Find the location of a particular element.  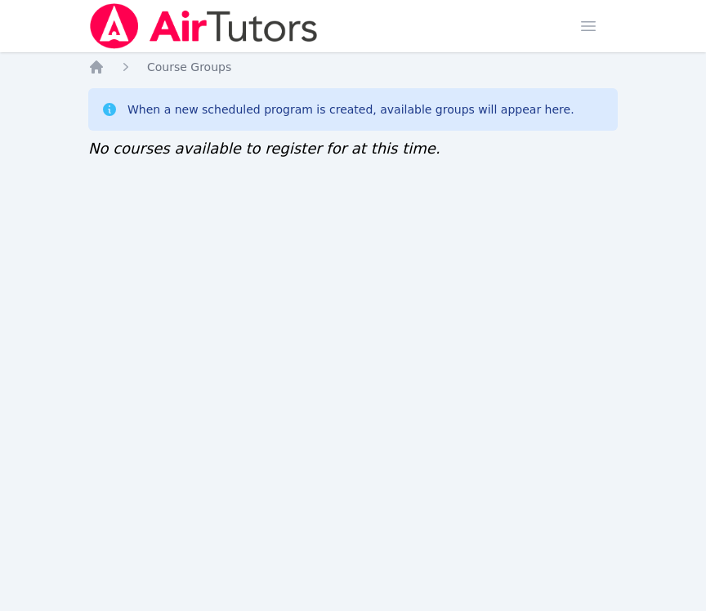

span: Course Groups is located at coordinates (189, 67).